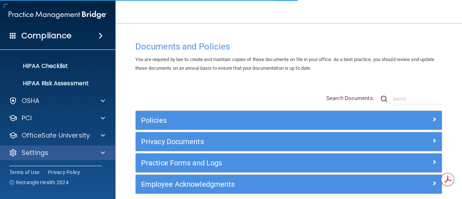  What do you see at coordinates (289, 141) in the screenshot?
I see `a: Privacy Documents` at bounding box center [289, 141].